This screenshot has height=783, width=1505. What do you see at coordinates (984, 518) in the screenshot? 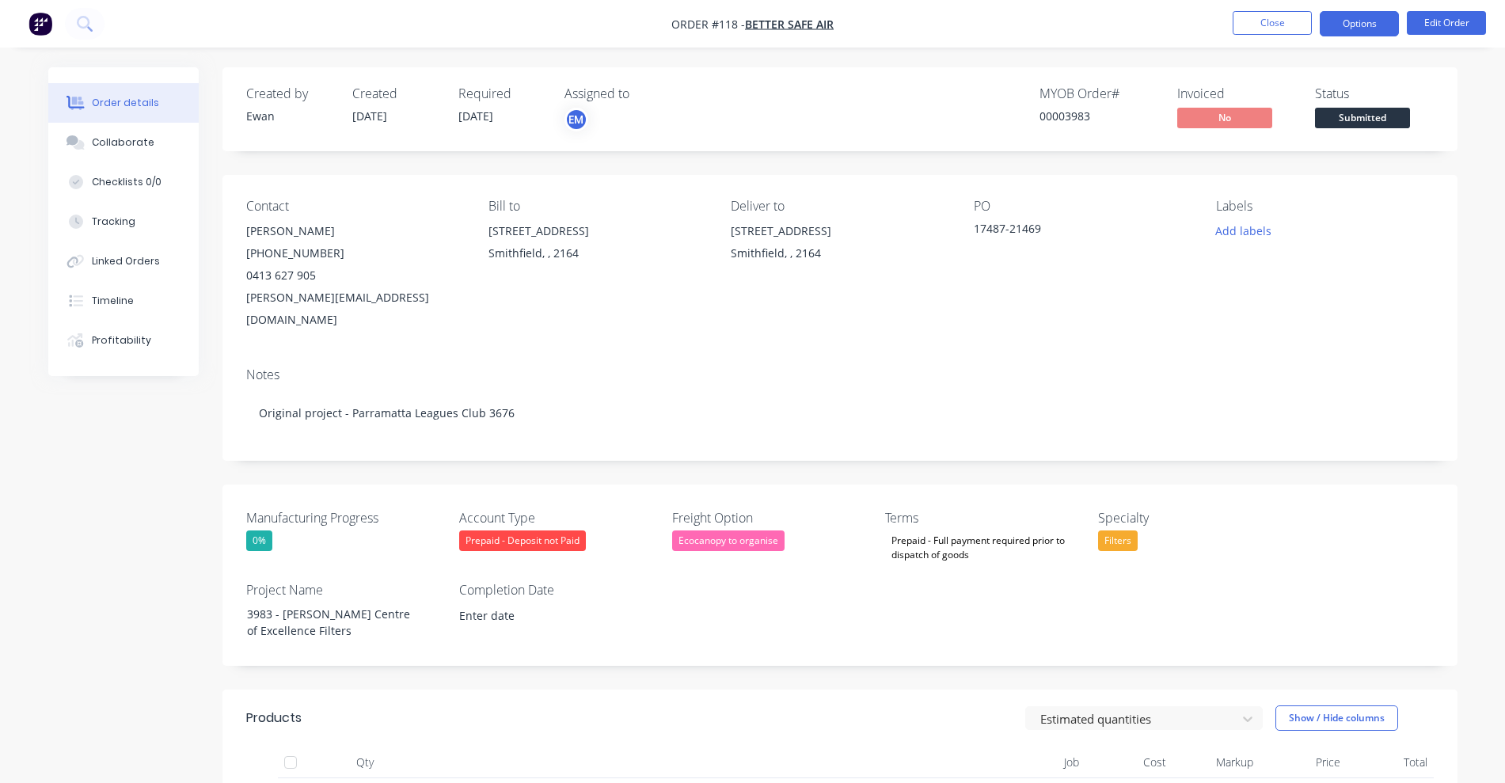
I see `label: Terms` at bounding box center [984, 518].